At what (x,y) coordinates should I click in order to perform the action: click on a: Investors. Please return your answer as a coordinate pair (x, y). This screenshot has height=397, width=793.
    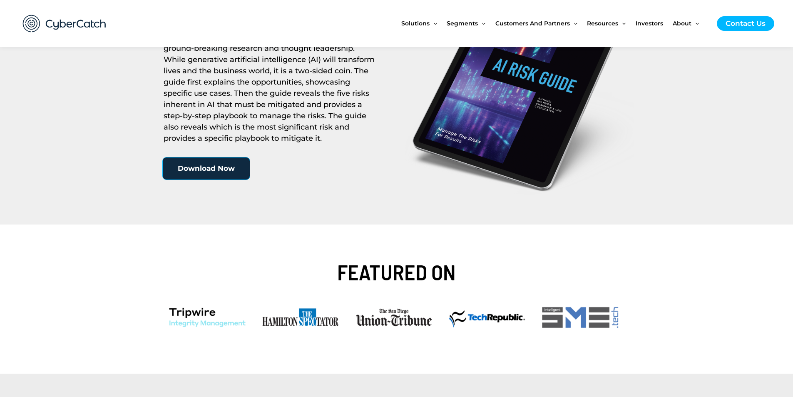
    Looking at the image, I should click on (654, 23).